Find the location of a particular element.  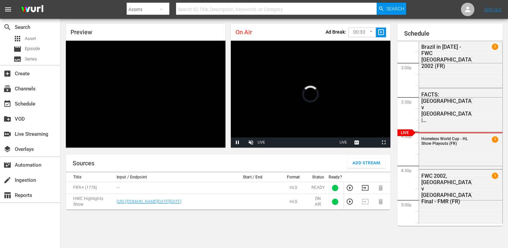

span: LIVE is located at coordinates (343, 142).